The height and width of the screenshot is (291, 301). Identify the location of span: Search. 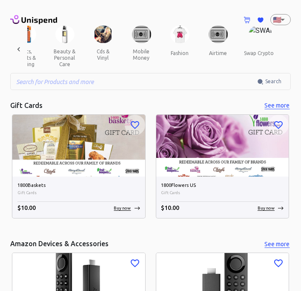
(273, 81).